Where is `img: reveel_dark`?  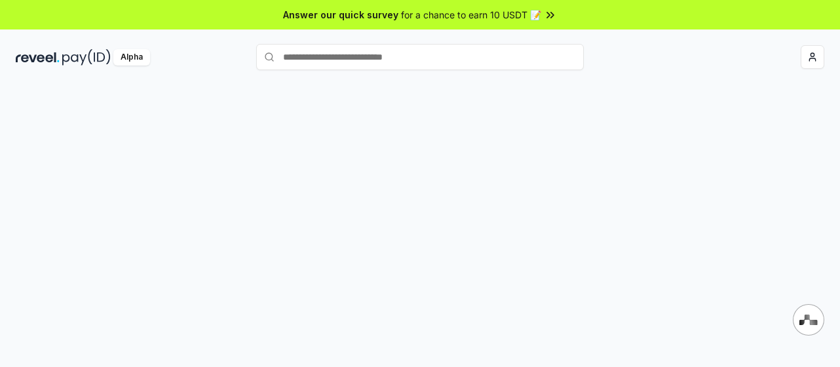
img: reveel_dark is located at coordinates (37, 57).